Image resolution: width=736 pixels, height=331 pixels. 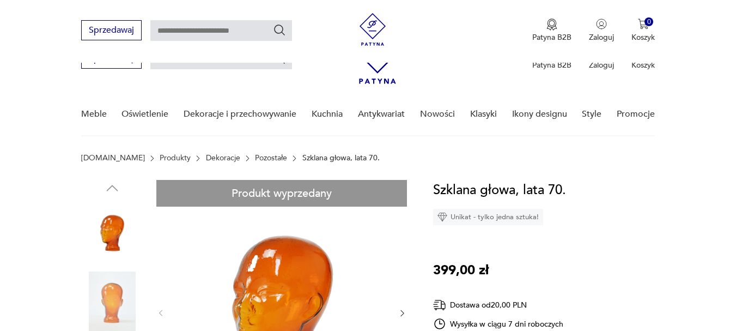 What do you see at coordinates (499, 324) in the screenshot?
I see `div: Wysyłka w ciągu 7 dni roboczych` at bounding box center [499, 324].